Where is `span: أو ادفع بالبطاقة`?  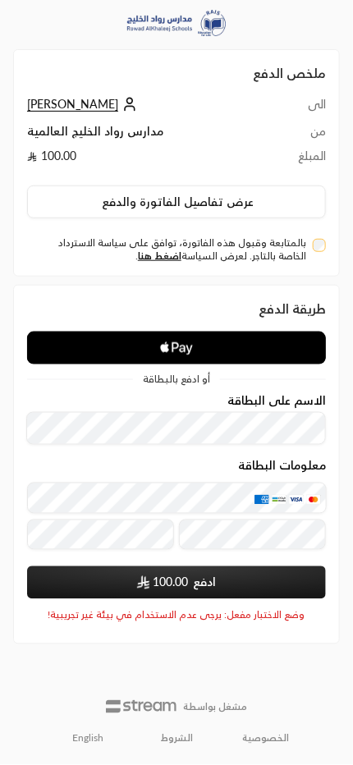 span: أو ادفع بالبطاقة is located at coordinates (176, 379).